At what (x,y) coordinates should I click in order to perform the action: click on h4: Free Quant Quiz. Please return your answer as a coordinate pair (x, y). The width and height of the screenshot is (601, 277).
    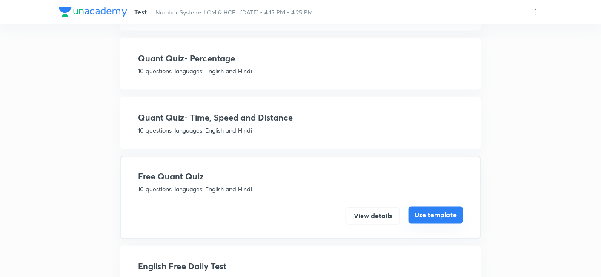
    Looking at the image, I should click on (300, 177).